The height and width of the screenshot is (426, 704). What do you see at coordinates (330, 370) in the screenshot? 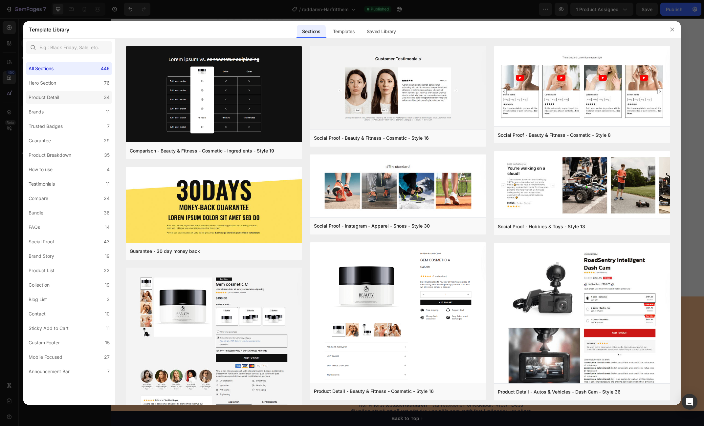
I see `p: Därför har vi lagt månader på att testa allt från borstar till maskiner för att hitta en lösning ...` at bounding box center [330, 370].